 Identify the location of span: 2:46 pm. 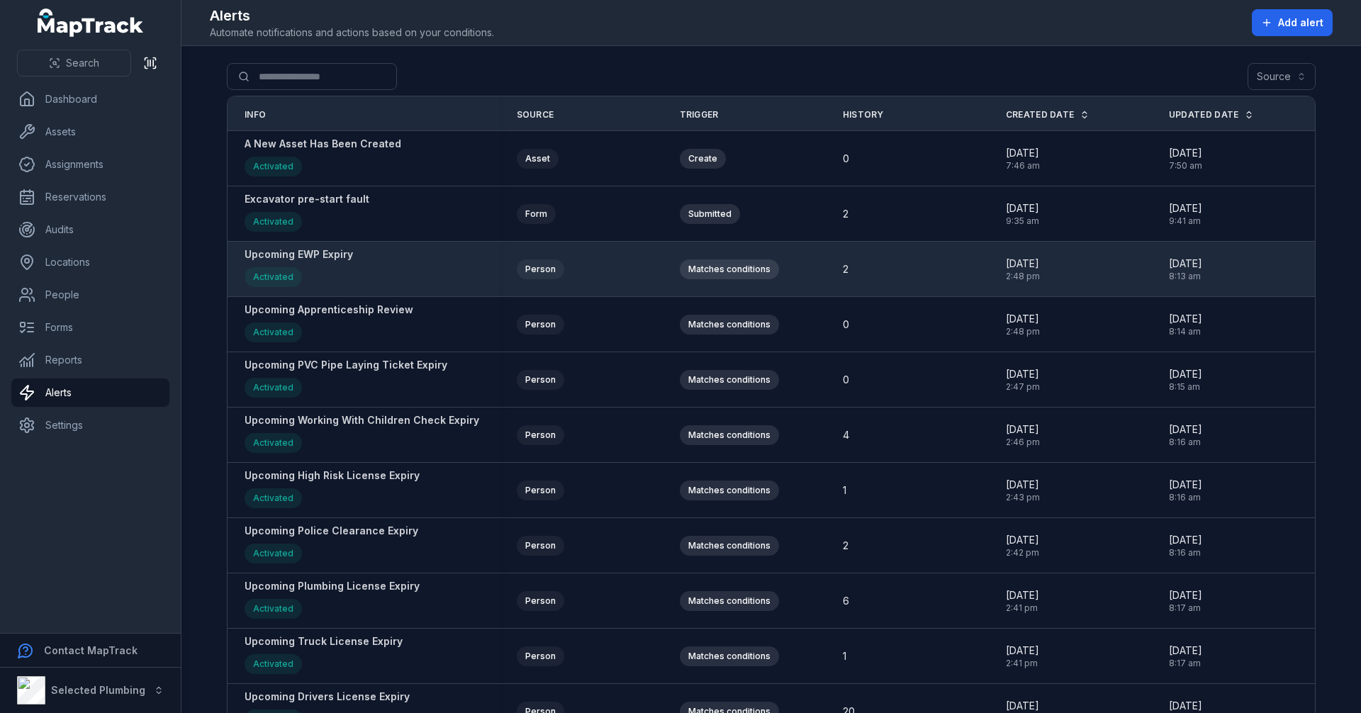
(1023, 442).